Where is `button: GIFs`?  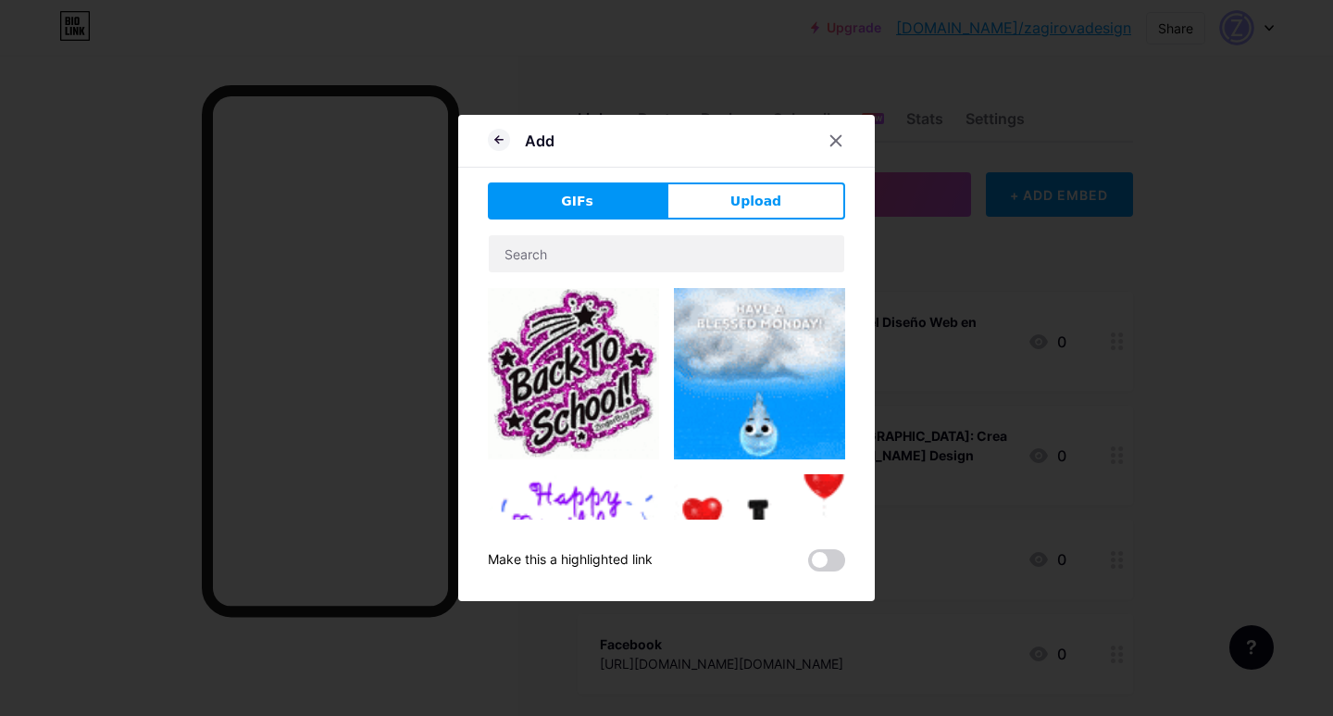
button: GIFs is located at coordinates (577, 201).